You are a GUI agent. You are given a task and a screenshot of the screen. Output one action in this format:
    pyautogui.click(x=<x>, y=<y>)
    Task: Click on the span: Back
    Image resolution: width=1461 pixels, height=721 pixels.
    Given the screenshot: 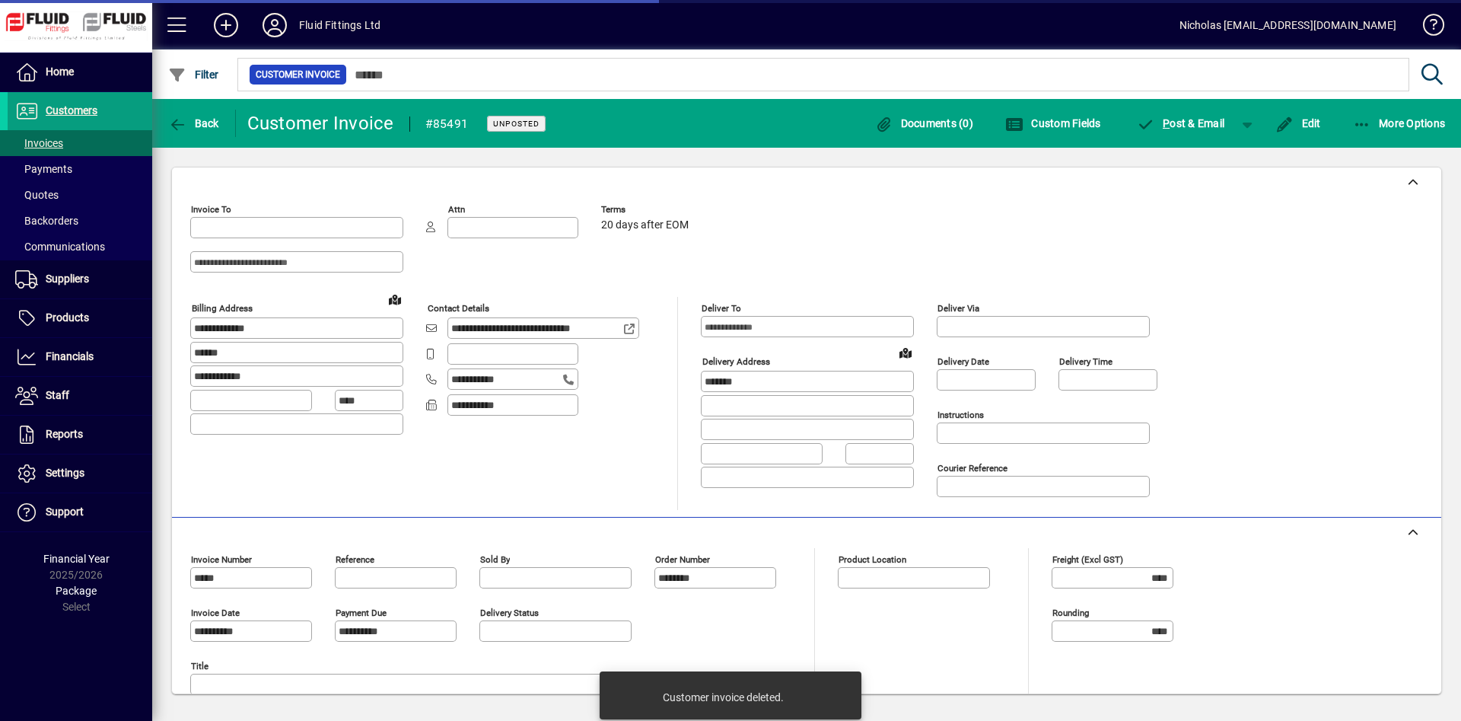 What is the action you would take?
    pyautogui.click(x=193, y=123)
    